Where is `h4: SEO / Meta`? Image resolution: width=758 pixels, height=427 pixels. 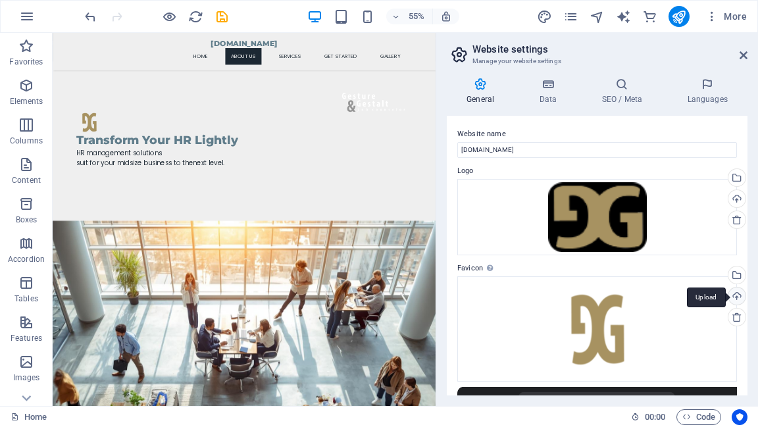 h4: SEO / Meta is located at coordinates (624, 91).